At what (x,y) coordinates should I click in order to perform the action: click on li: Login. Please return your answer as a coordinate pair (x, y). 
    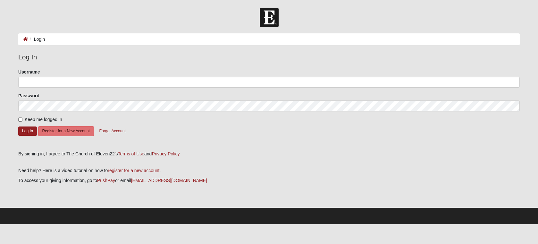
    Looking at the image, I should click on (37, 39).